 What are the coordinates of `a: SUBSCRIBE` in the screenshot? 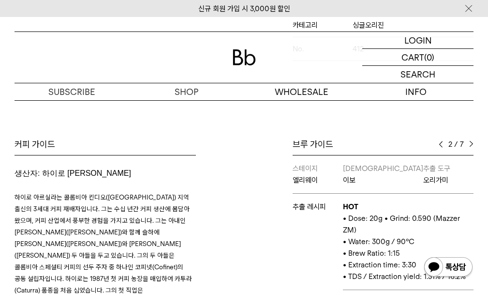 It's located at (72, 91).